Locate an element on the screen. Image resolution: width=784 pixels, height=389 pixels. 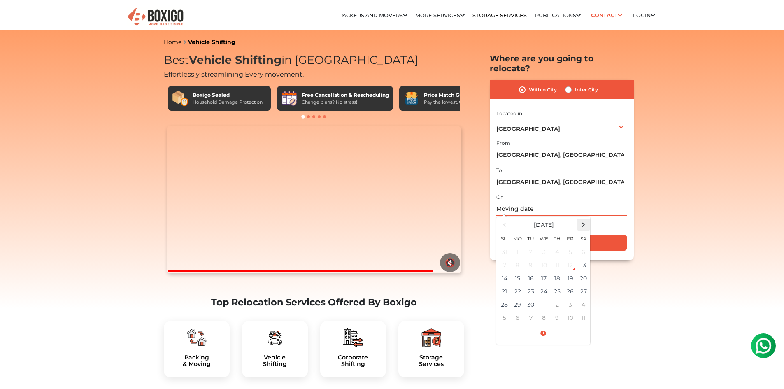
video: Your browser does not support the video tag. is located at coordinates (314, 200).